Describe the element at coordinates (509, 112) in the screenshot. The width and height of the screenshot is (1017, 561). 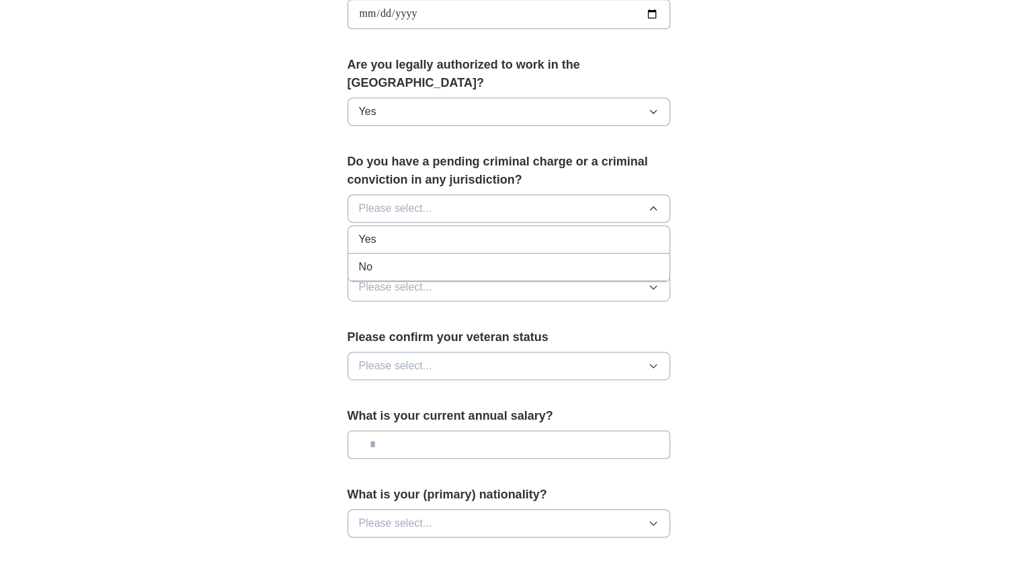
I see `button: Yes` at that location.